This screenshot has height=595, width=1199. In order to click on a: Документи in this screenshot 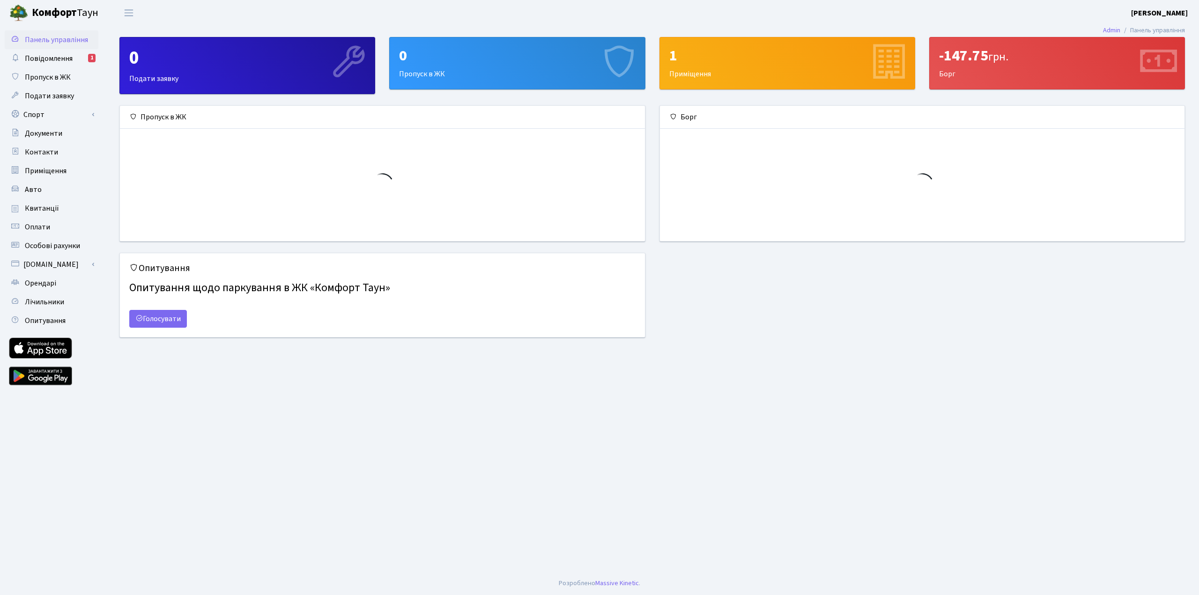, I will do `click(52, 134)`.